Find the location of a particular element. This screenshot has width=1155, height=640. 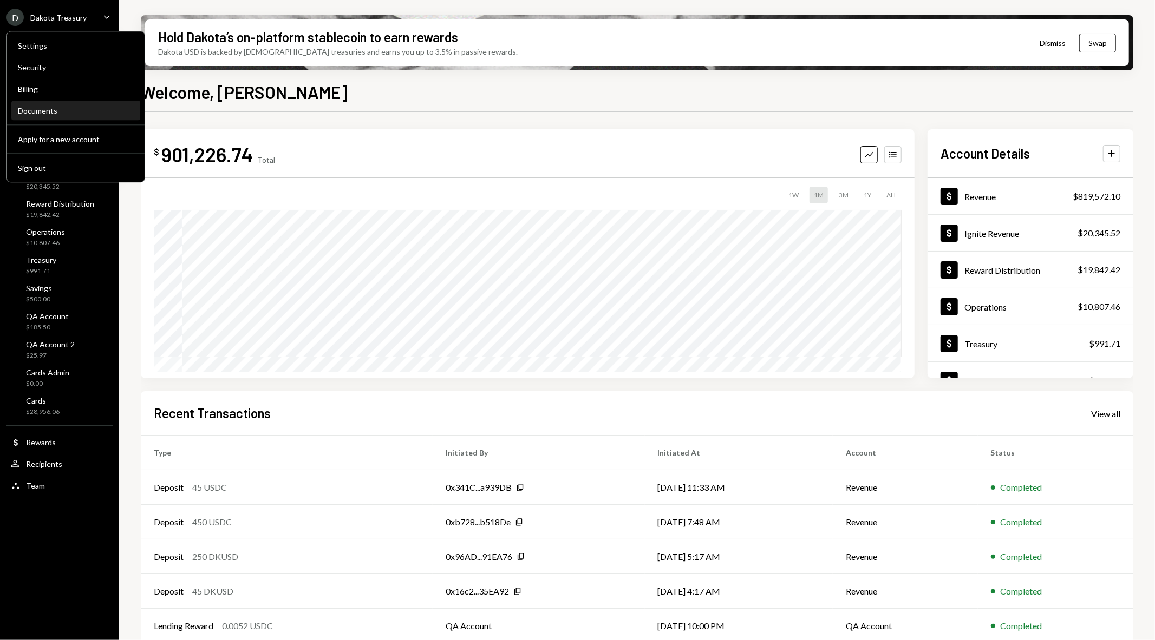

div: View all is located at coordinates (1105, 414).